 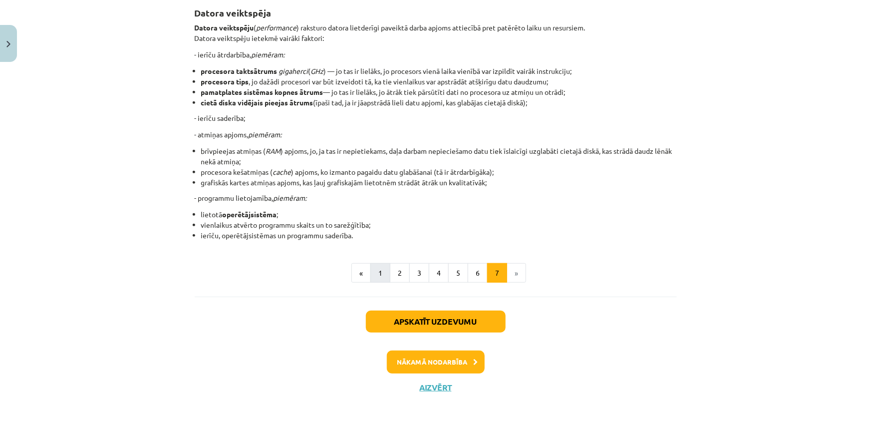 I want to click on strong: operētājsistēma, so click(x=250, y=214).